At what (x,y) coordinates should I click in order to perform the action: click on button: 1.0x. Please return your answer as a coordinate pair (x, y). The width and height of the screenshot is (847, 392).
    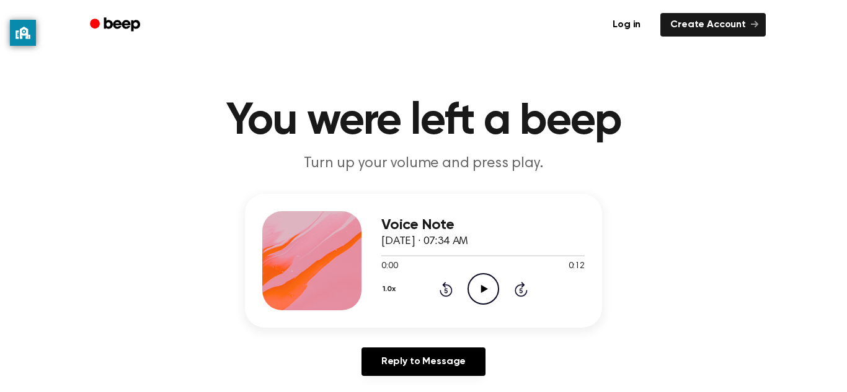
    Looking at the image, I should click on (391, 290).